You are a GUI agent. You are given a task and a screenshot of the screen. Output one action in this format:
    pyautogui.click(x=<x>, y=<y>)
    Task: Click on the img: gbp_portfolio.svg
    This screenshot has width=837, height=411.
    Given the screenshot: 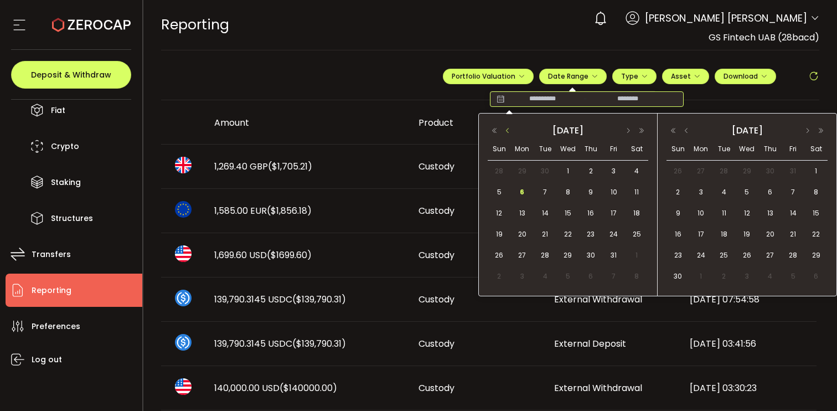 What is the action you would take?
    pyautogui.click(x=183, y=165)
    